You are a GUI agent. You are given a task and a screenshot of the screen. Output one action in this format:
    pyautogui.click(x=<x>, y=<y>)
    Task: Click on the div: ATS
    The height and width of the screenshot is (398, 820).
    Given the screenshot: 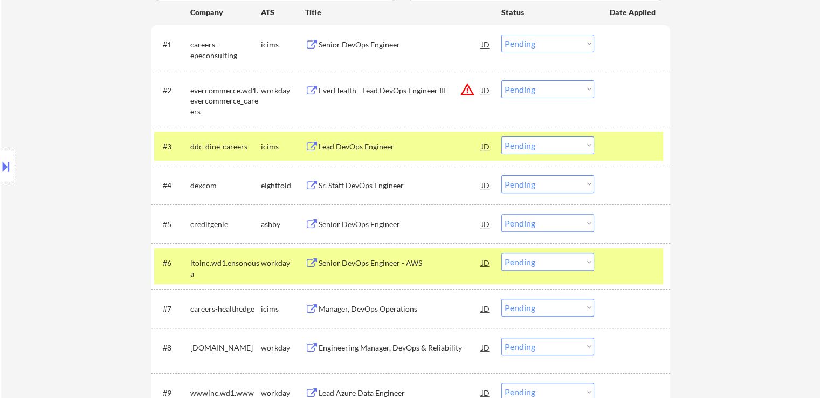 What is the action you would take?
    pyautogui.click(x=283, y=12)
    